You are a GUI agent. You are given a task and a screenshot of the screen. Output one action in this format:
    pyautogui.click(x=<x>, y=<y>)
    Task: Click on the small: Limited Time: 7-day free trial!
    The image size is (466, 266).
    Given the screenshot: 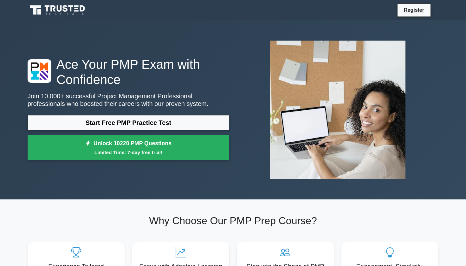 What is the action you would take?
    pyautogui.click(x=128, y=152)
    